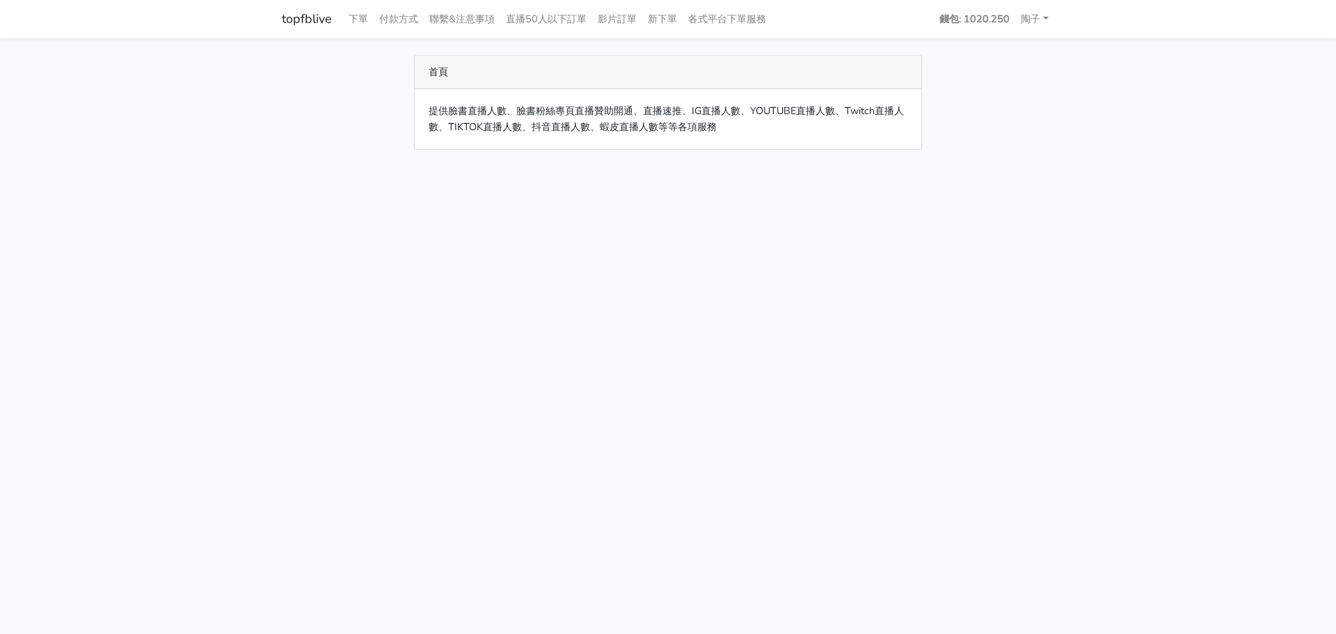 This screenshot has height=634, width=1336. I want to click on a: 新下單, so click(662, 19).